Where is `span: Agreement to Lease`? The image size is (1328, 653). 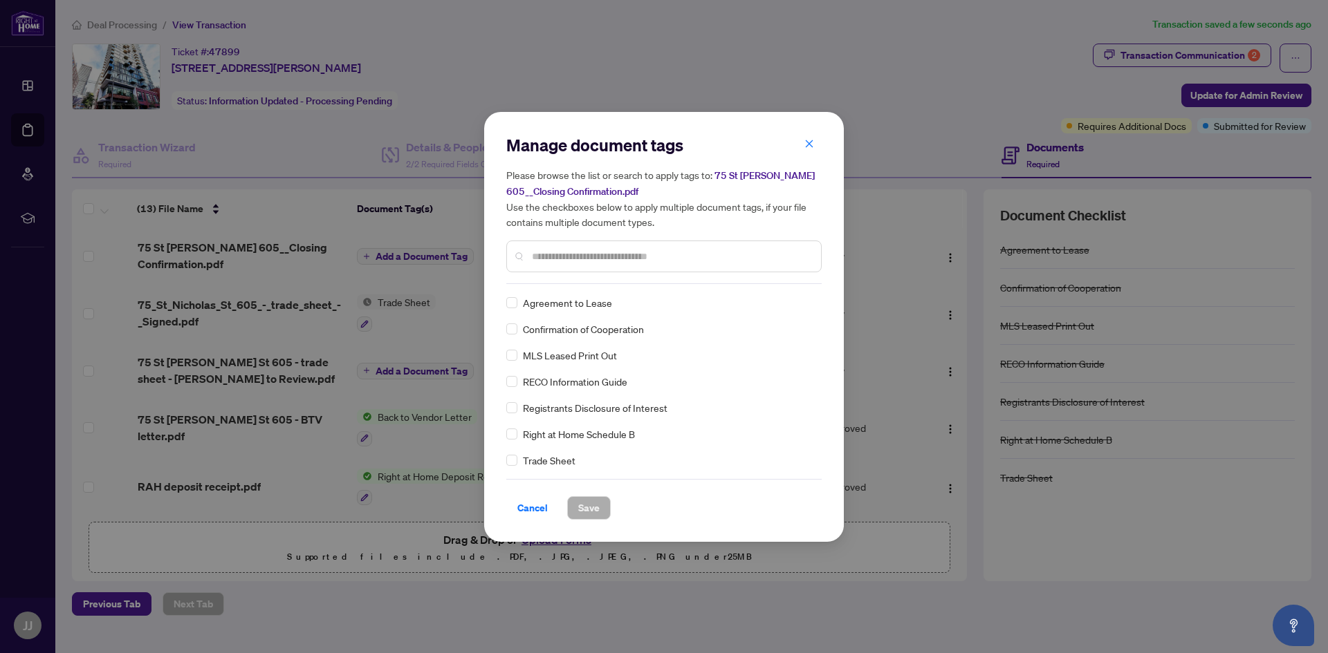 span: Agreement to Lease is located at coordinates (567, 303).